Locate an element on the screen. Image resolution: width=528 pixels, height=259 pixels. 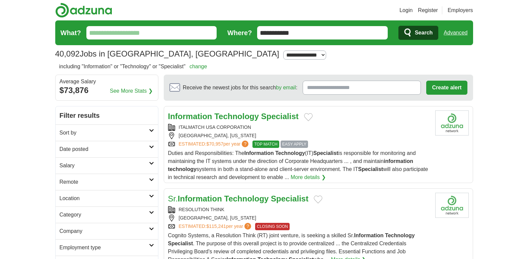
h2: Date posted is located at coordinates (104, 149).